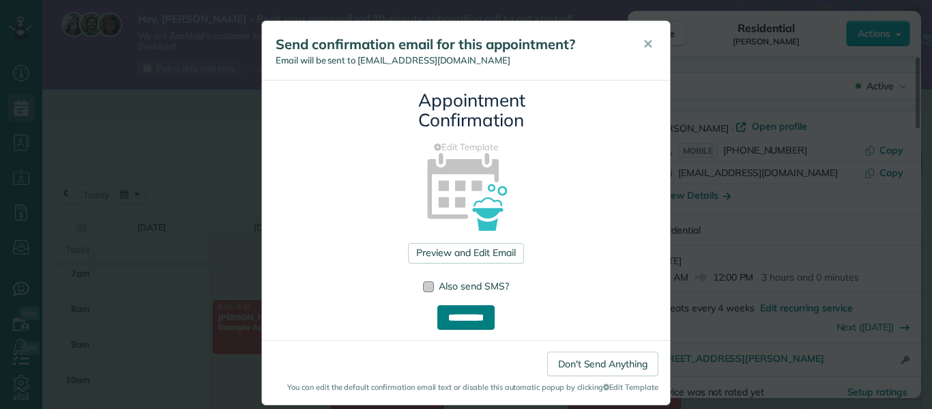 The width and height of the screenshot is (932, 409). Describe the element at coordinates (474, 286) in the screenshot. I see `span: Also send SMS?` at that location.